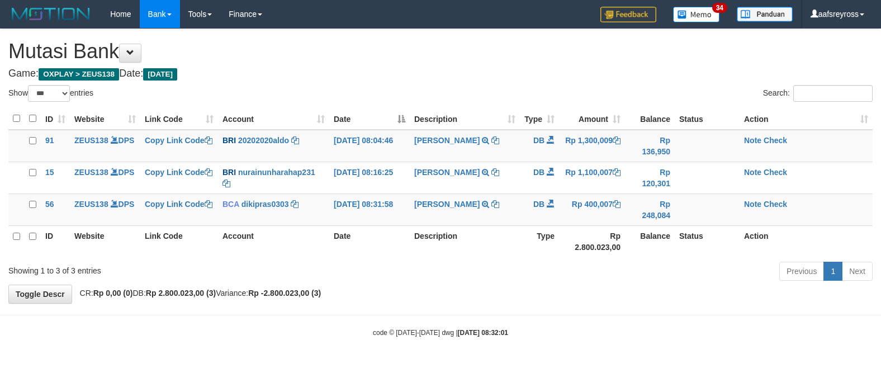 This screenshot has height=368, width=881. Describe the element at coordinates (833, 93) in the screenshot. I see `input: Search:` at that location.